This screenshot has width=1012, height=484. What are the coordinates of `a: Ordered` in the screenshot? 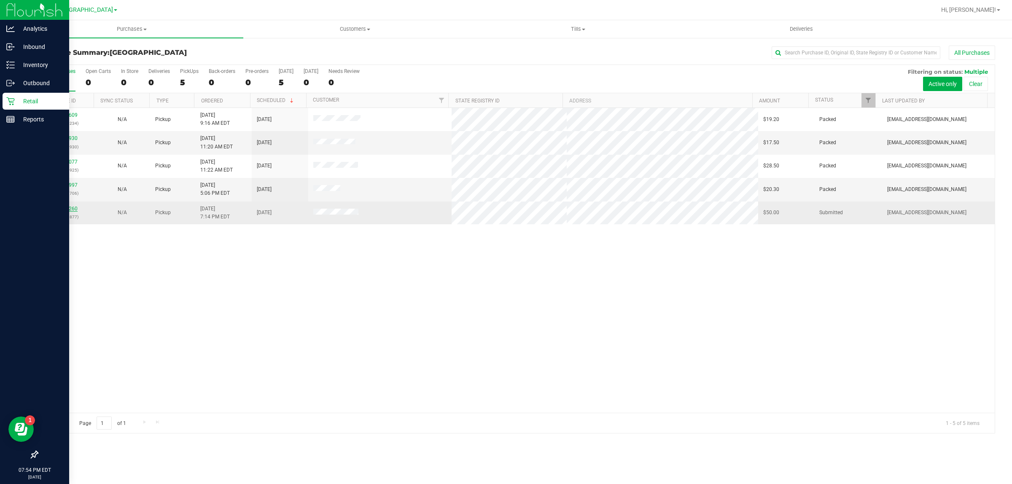 It's located at (212, 101).